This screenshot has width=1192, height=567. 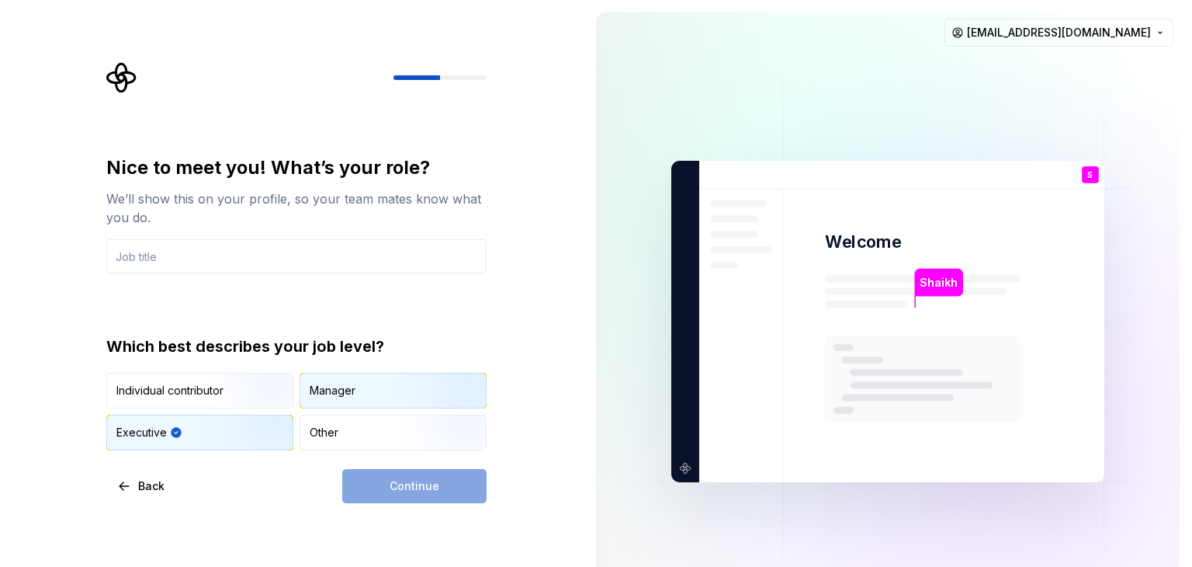 What do you see at coordinates (297, 208) in the screenshot?
I see `div: We’ll show this on your profile, so your team mates know what you do.` at bounding box center [297, 208].